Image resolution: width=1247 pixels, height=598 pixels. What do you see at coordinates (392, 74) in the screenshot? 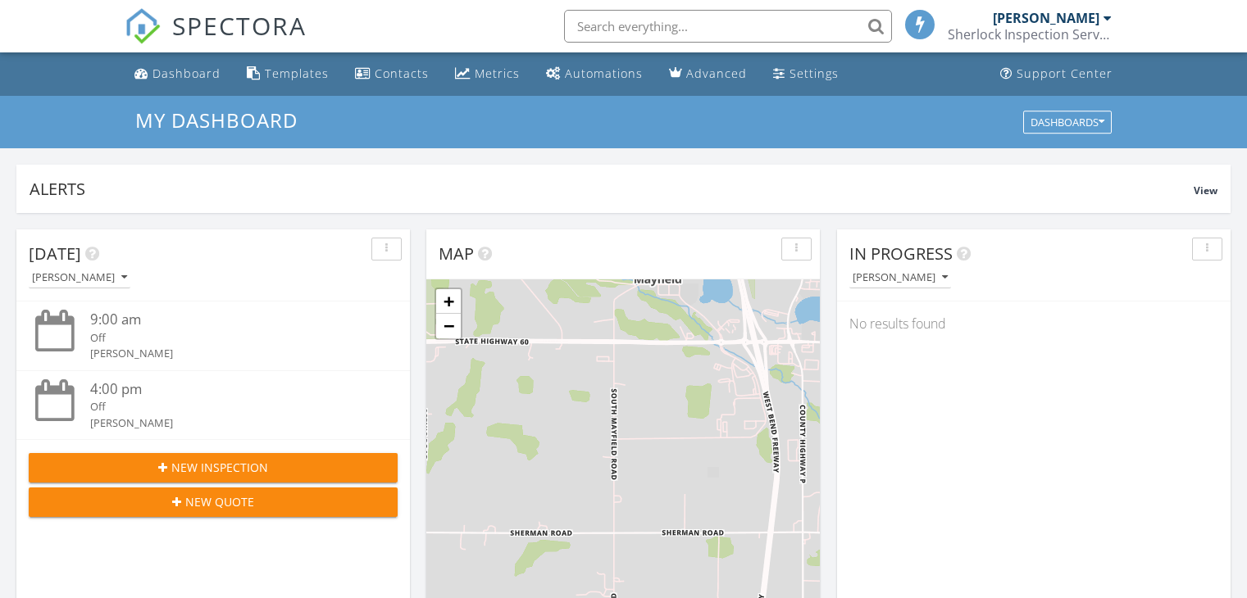
I see `a: Contacts` at bounding box center [392, 74].